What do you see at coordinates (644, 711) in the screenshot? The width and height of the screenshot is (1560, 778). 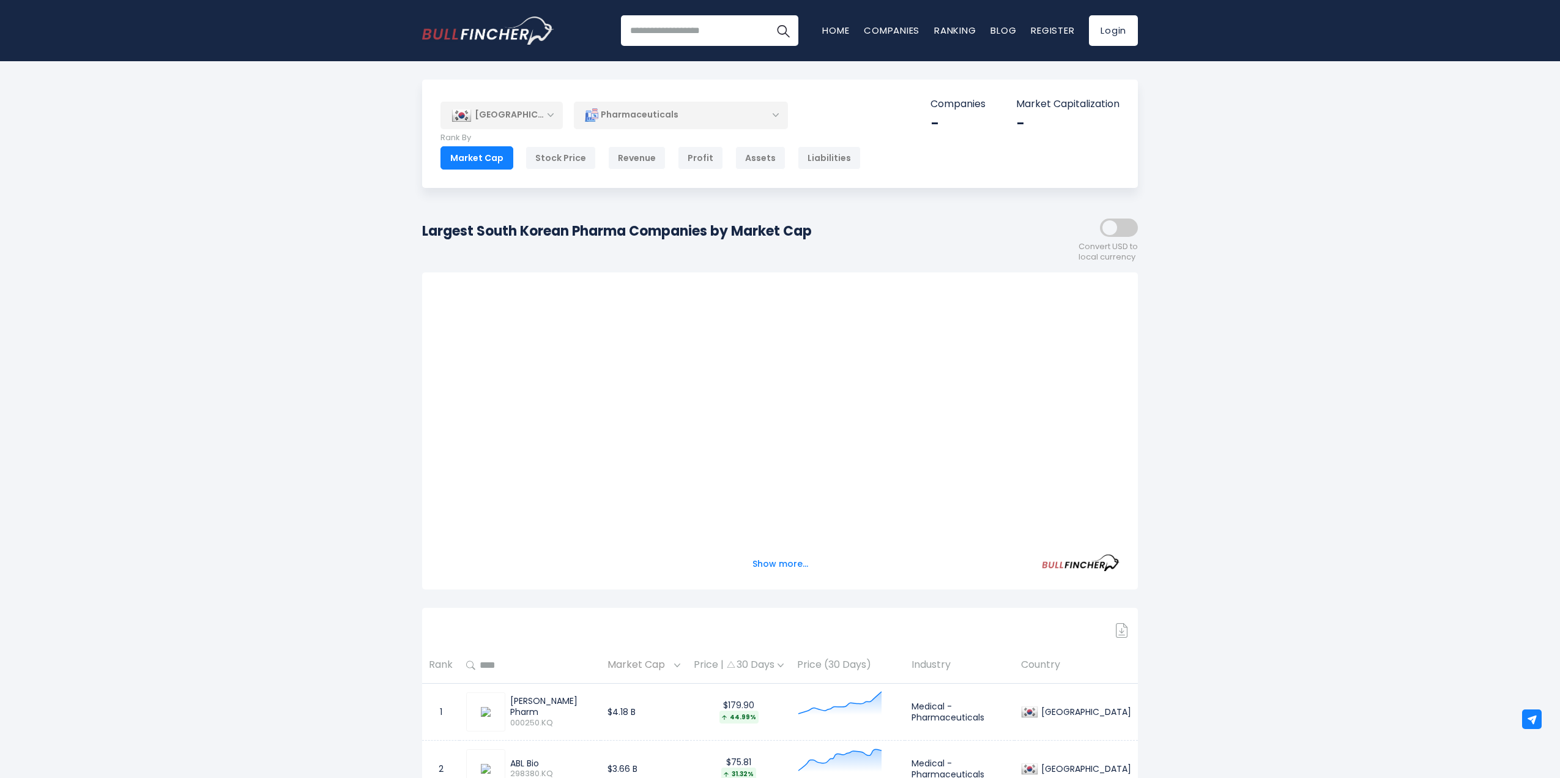 I see `td: $4.18 B` at bounding box center [644, 711].